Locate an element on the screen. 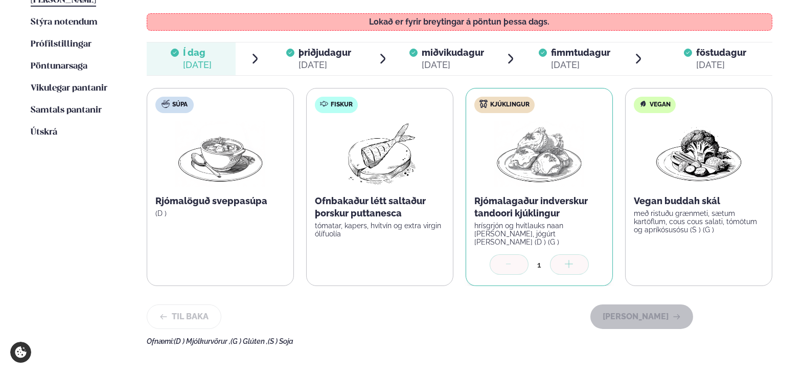 The height and width of the screenshot is (373, 803). img: Soup.png is located at coordinates (220, 154).